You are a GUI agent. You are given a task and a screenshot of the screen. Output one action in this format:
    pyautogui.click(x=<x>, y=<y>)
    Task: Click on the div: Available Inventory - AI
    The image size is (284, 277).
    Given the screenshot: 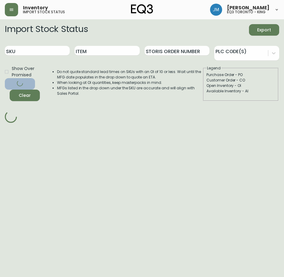 What is the action you would take?
    pyautogui.click(x=241, y=91)
    